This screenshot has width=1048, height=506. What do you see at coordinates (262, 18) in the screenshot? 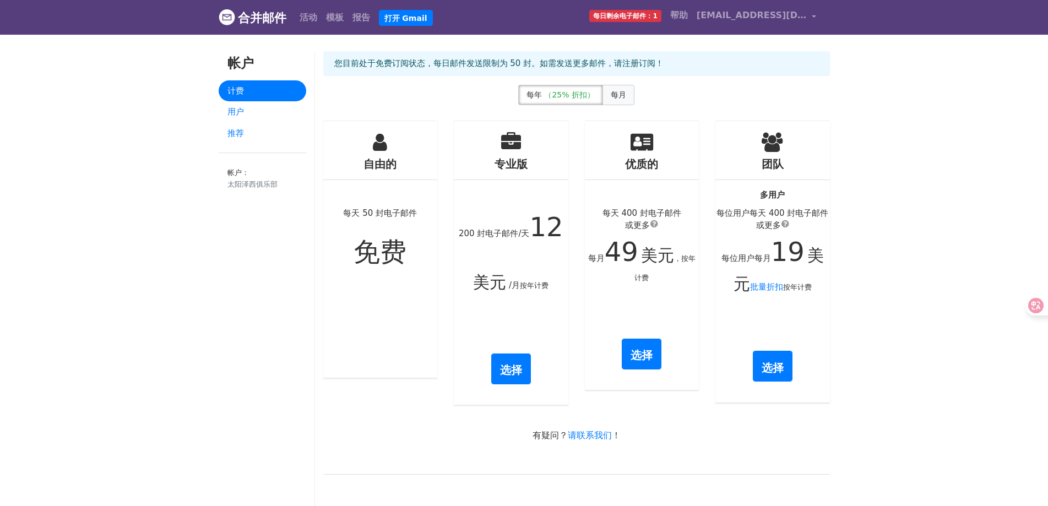
I see `font: 合并邮件` at bounding box center [262, 18].